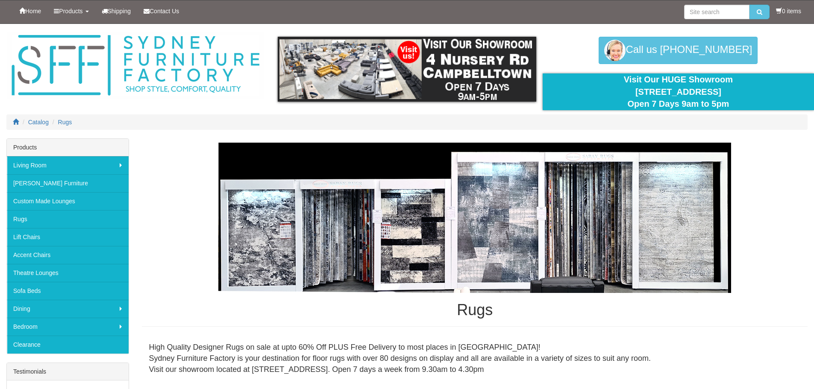 The width and height of the screenshot is (814, 389). I want to click on a: Bedroom, so click(68, 327).